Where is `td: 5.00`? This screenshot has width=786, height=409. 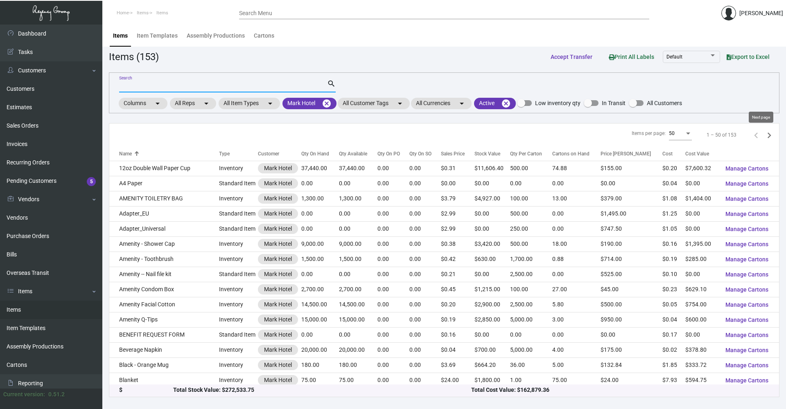 td: 5.00 is located at coordinates (576, 365).